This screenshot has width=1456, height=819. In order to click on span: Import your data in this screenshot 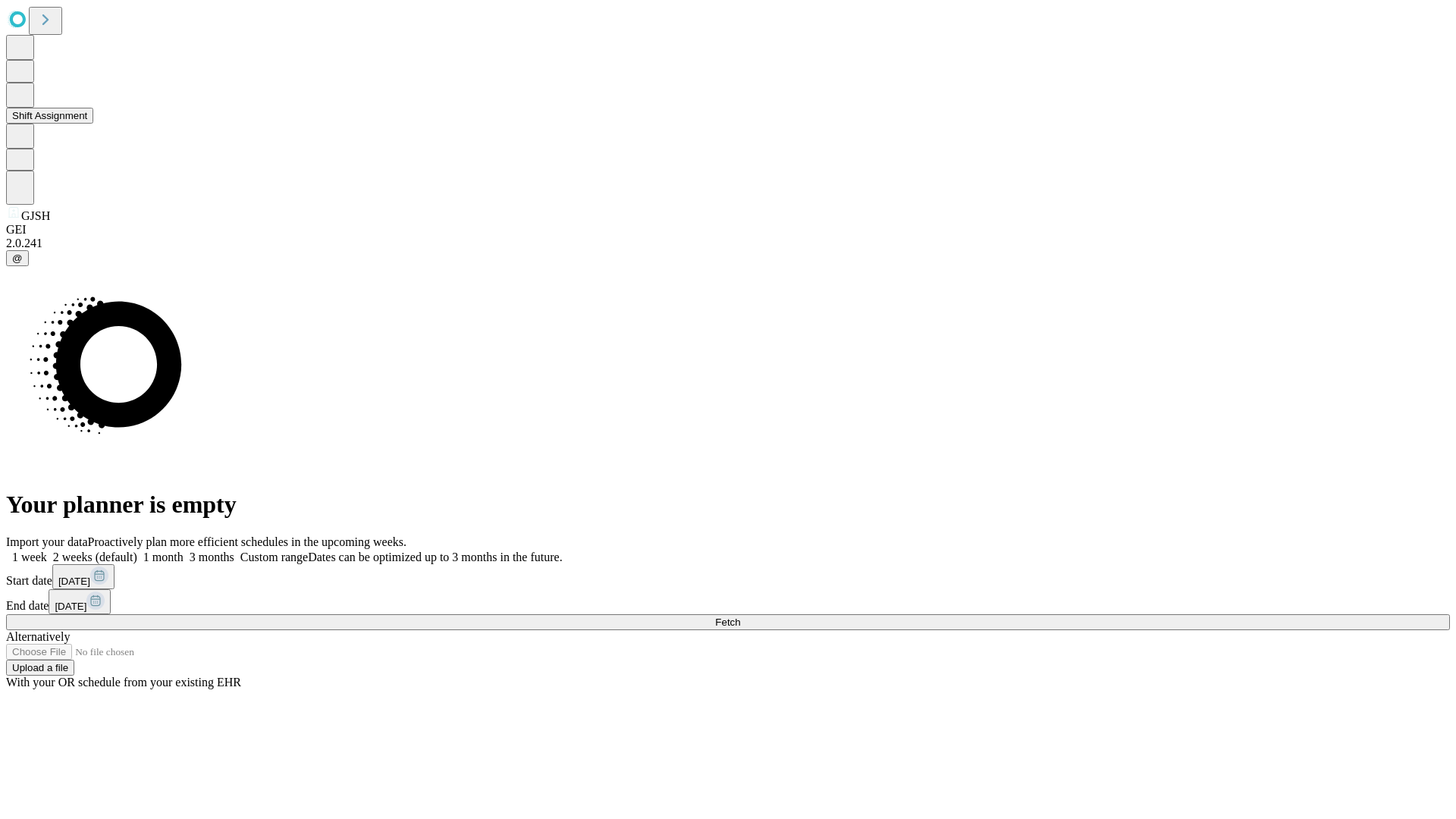, I will do `click(47, 542)`.